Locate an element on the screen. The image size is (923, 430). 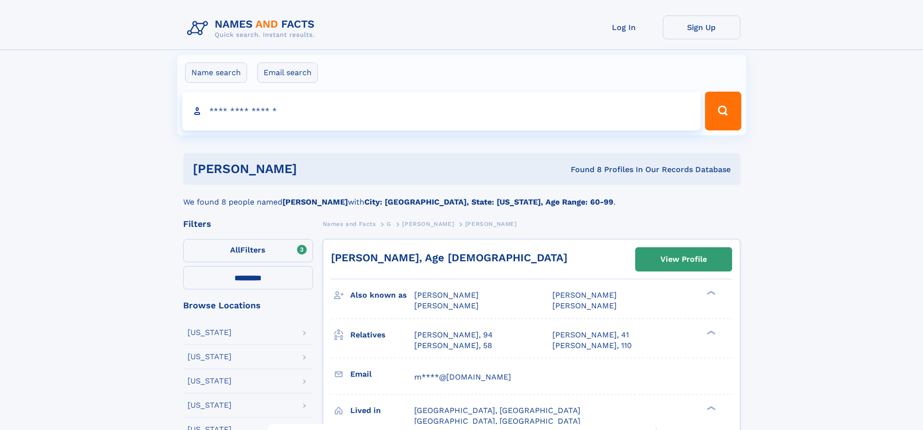
div: View Profile is located at coordinates (684, 259).